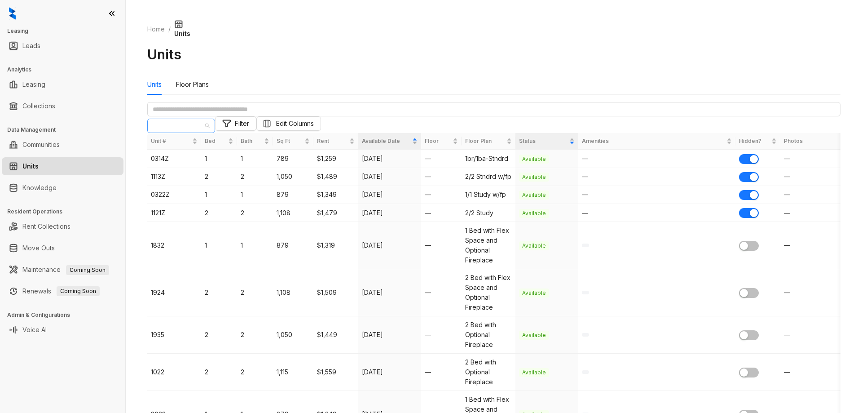 This screenshot has width=862, height=413. Describe the element at coordinates (386, 141) in the screenshot. I see `span: Available Date` at that location.